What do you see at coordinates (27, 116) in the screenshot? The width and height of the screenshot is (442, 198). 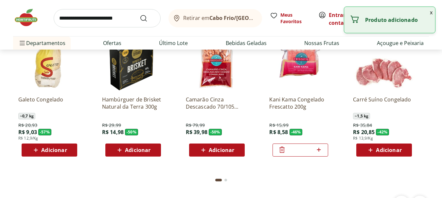 I see `span: ~ 0,7 kg` at bounding box center [27, 116].